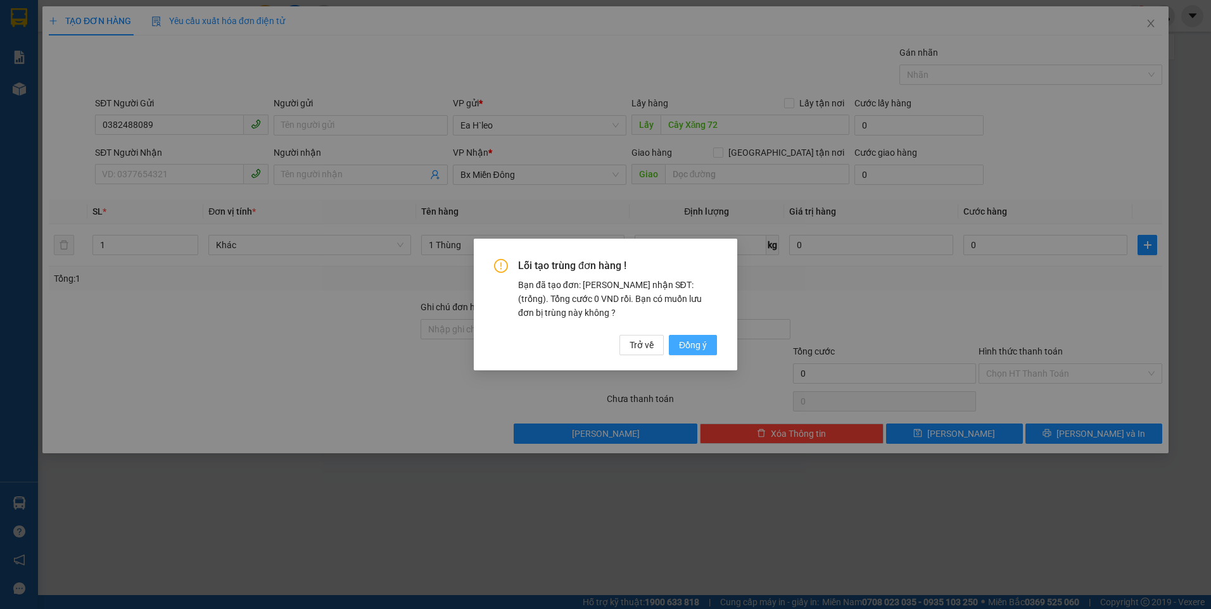 This screenshot has width=1211, height=609. What do you see at coordinates (618, 266) in the screenshot?
I see `span: Lỗi tạo trùng đơn hàng !` at bounding box center [618, 266].